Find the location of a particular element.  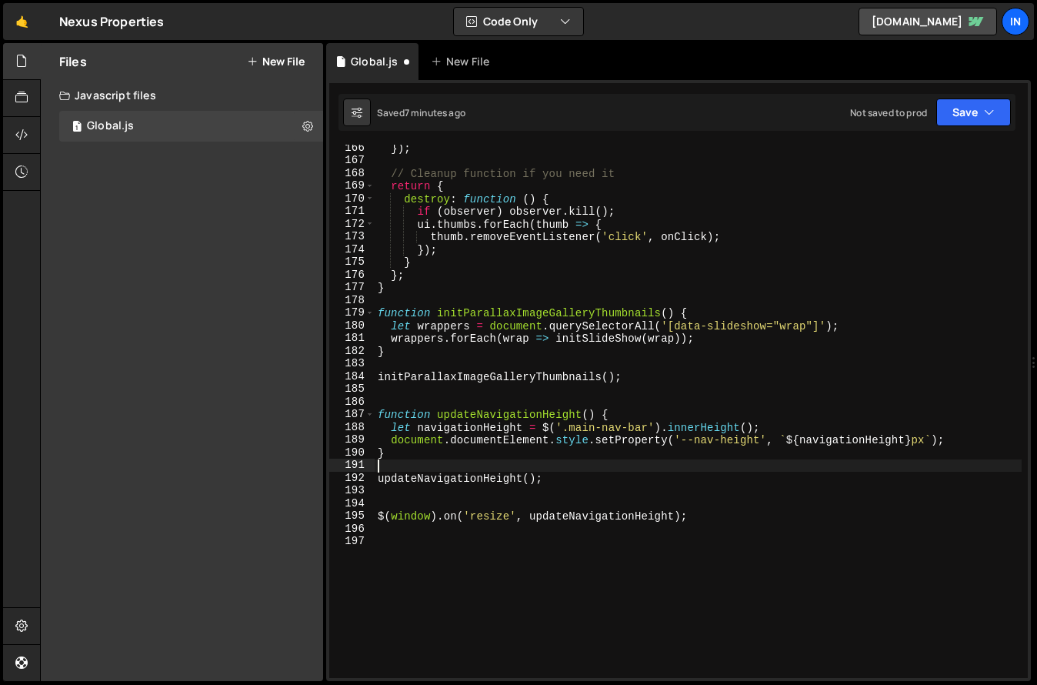

div: 181 is located at coordinates (352, 338).